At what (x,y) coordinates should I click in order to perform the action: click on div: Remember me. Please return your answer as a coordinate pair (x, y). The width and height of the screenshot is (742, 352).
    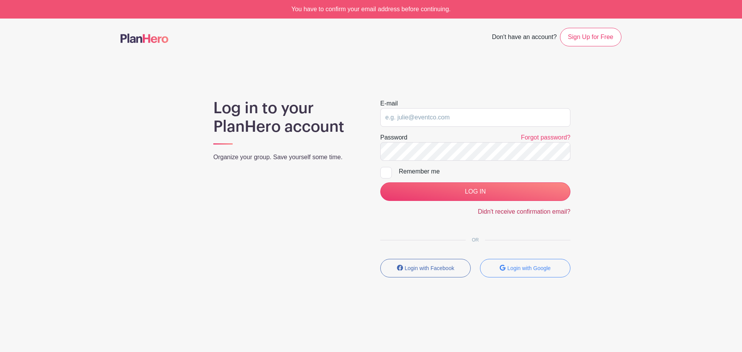
    Looking at the image, I should click on (485, 172).